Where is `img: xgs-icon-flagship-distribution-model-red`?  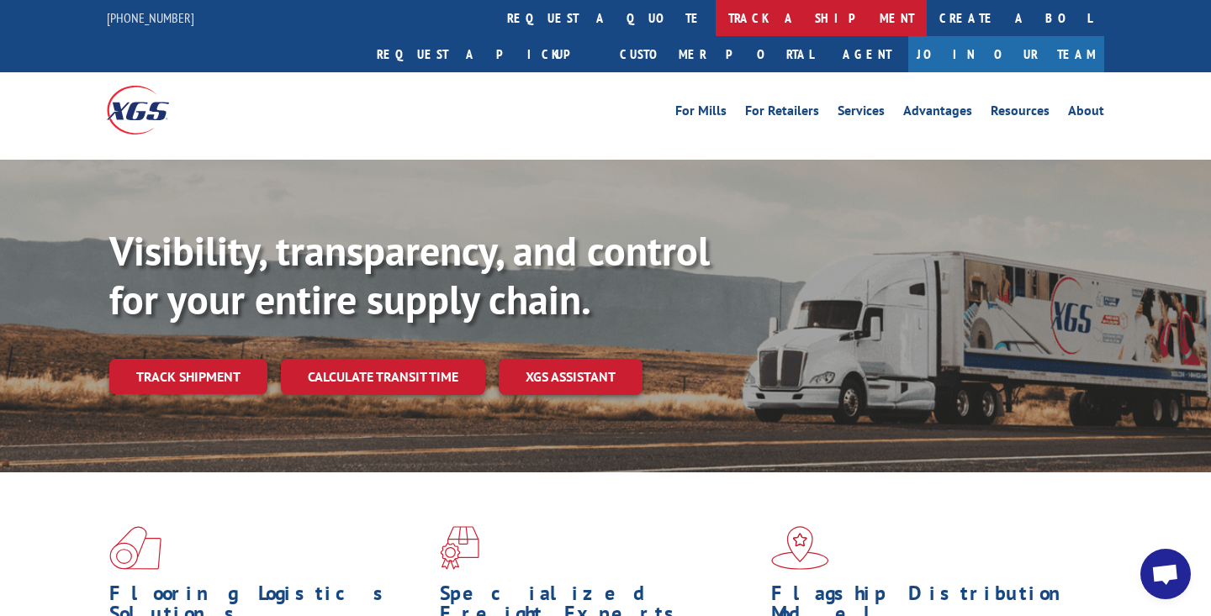
img: xgs-icon-flagship-distribution-model-red is located at coordinates (799, 548).